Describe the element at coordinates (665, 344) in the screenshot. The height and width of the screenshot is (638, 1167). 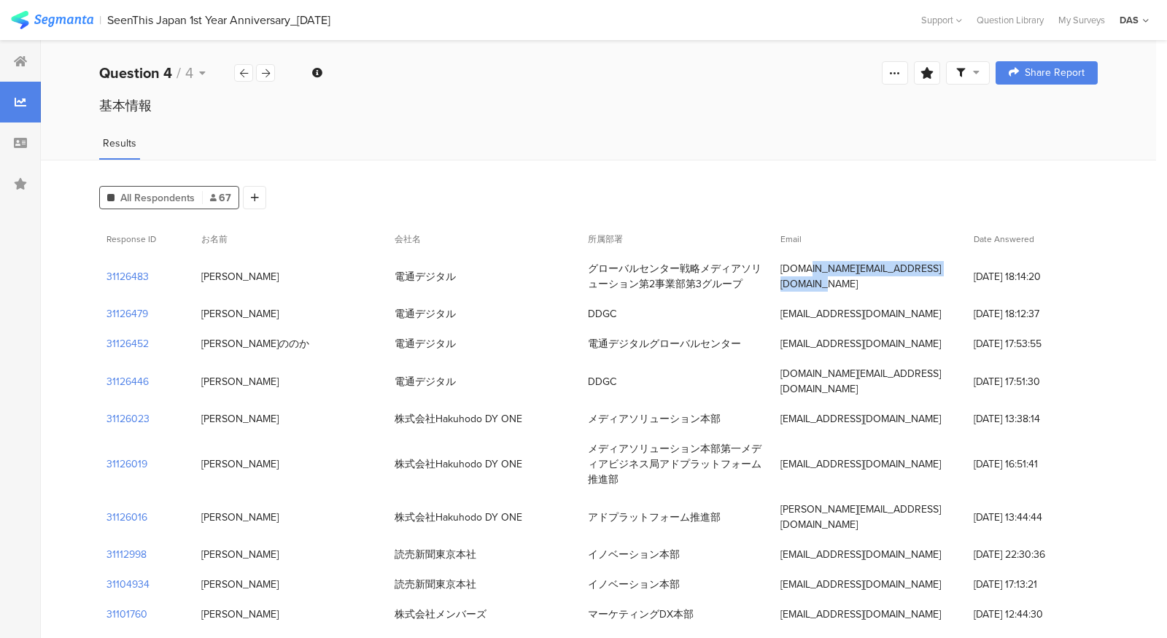
I see `div: 電通デジタルグローバルセンター` at that location.